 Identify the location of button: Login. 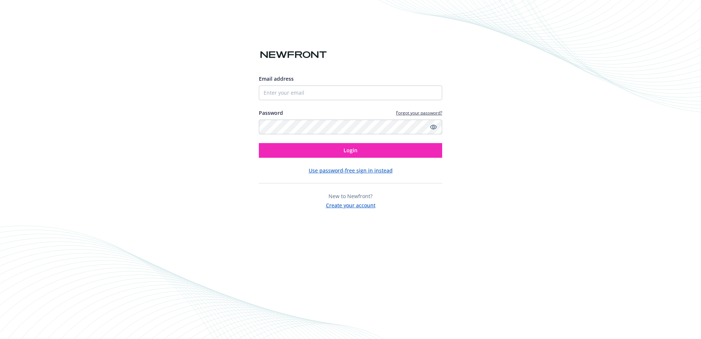
(350, 150).